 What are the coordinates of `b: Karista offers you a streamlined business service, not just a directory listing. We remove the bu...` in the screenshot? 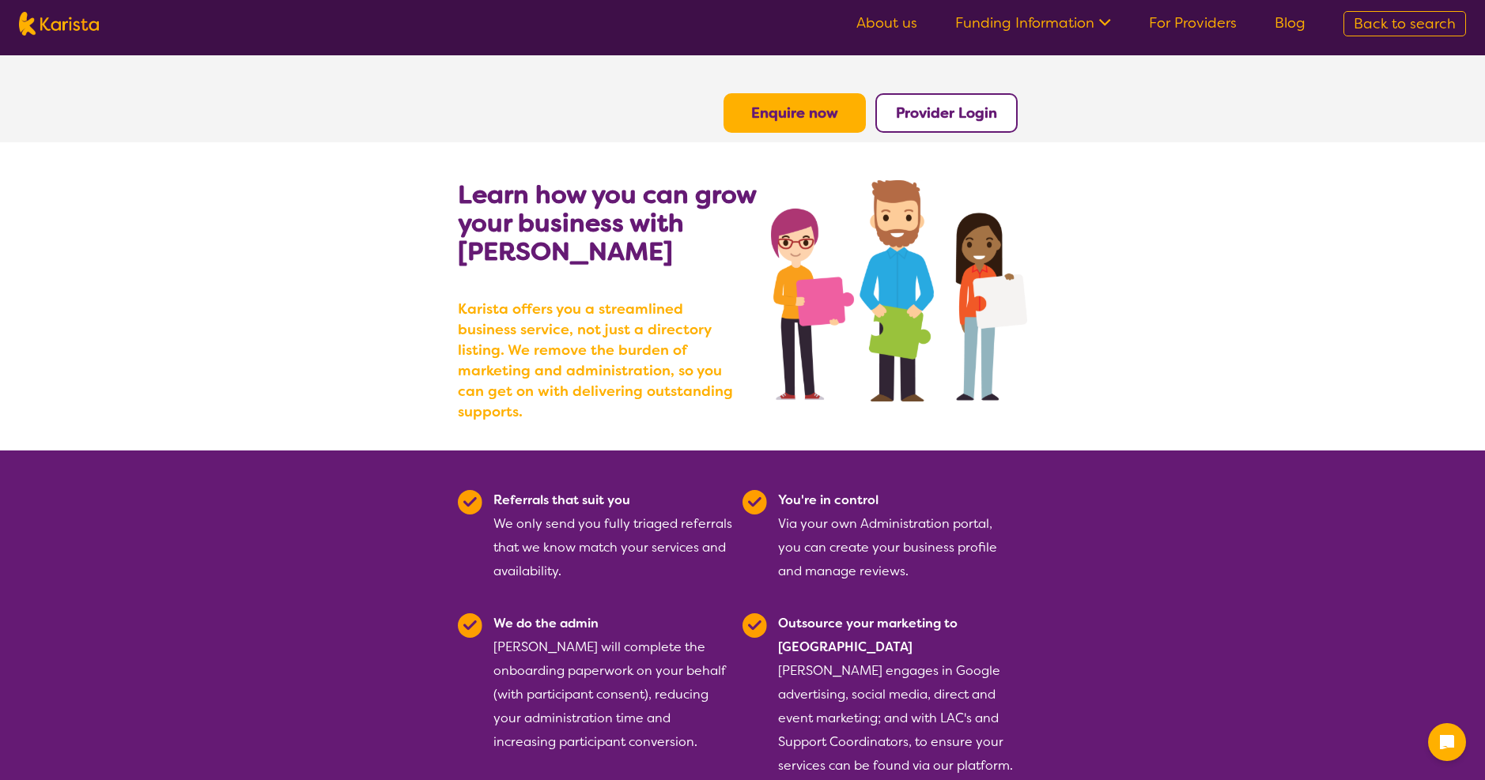 It's located at (600, 360).